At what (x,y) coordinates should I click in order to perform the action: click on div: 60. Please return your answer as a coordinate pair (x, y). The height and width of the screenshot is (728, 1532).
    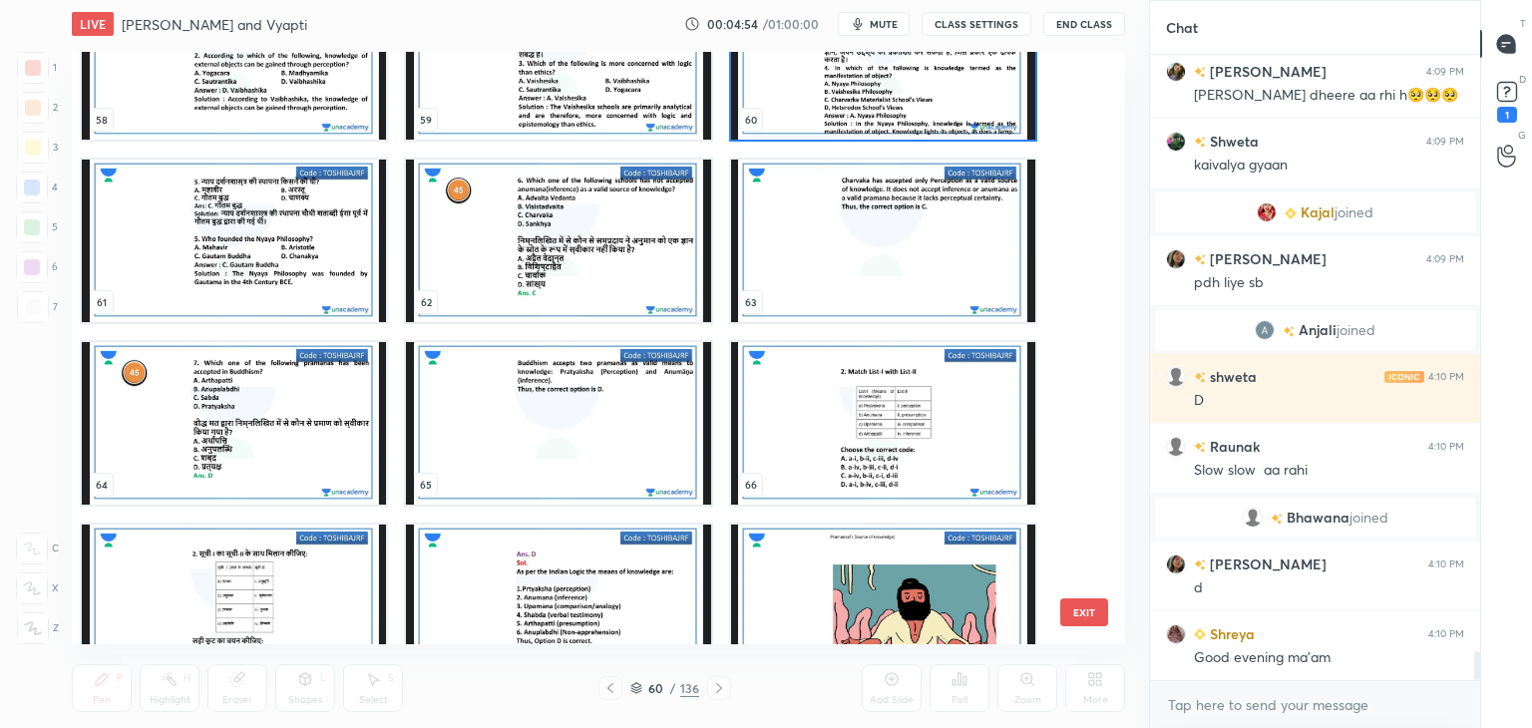
    Looking at the image, I should click on (656, 688).